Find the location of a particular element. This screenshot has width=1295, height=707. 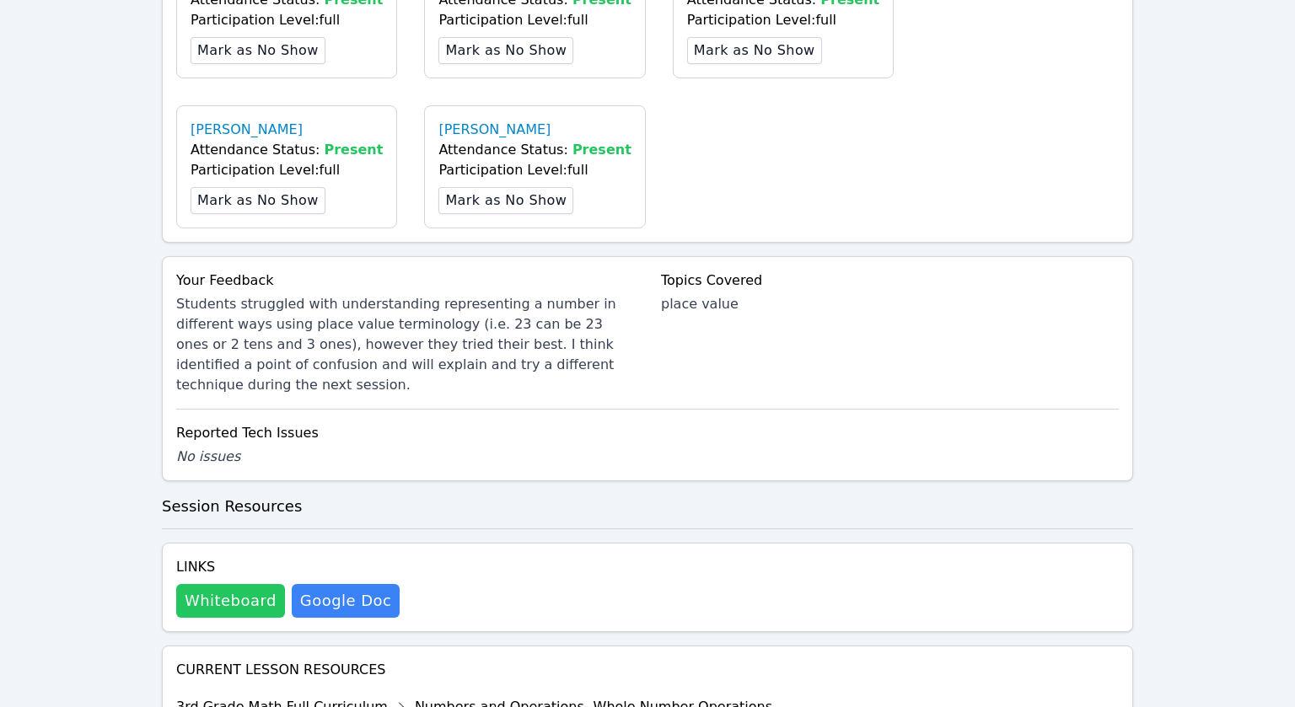

div: Your Feedback is located at coordinates (405, 281).